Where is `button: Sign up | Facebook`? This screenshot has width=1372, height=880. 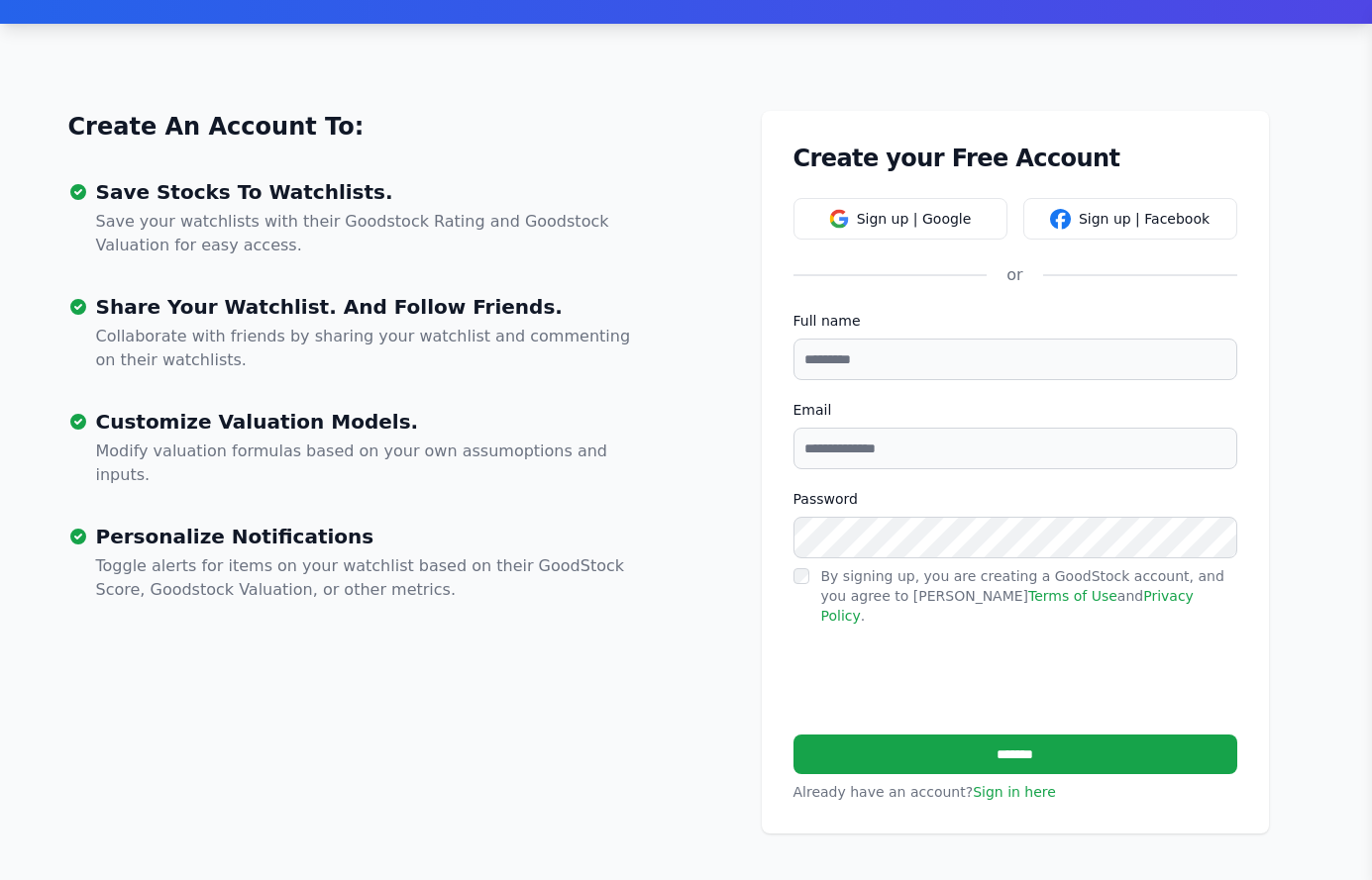 button: Sign up | Facebook is located at coordinates (1130, 219).